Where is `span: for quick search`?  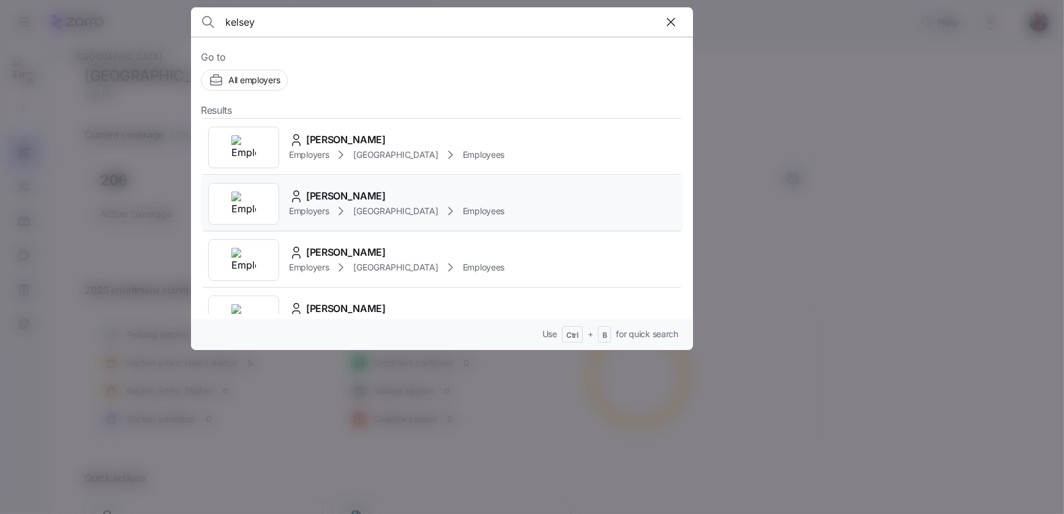
span: for quick search is located at coordinates (647, 334).